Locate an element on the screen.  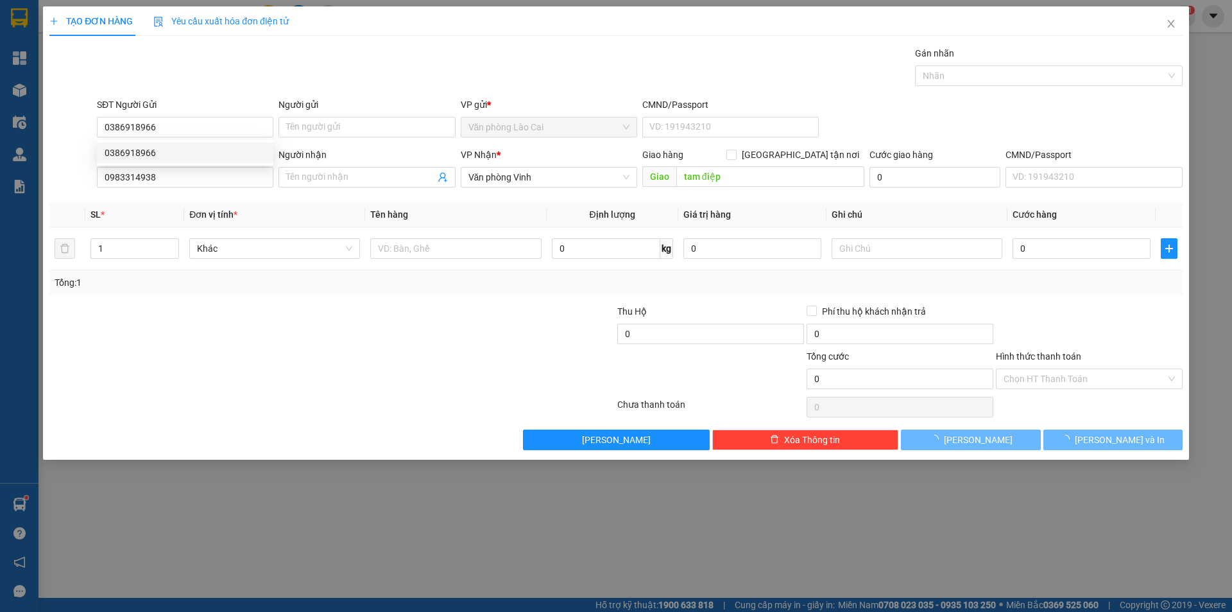
input: Dọc đường is located at coordinates (770, 177).